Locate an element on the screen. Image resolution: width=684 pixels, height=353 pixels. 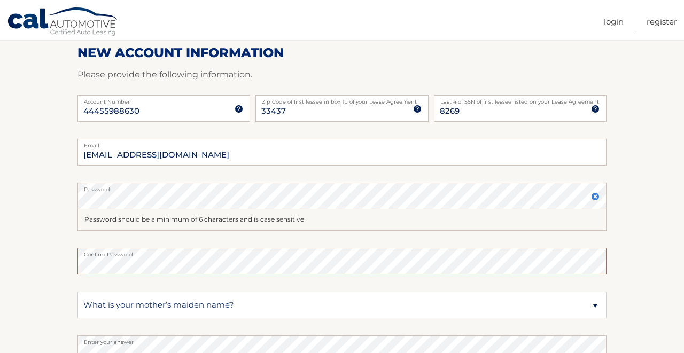
label: Email is located at coordinates (342, 143).